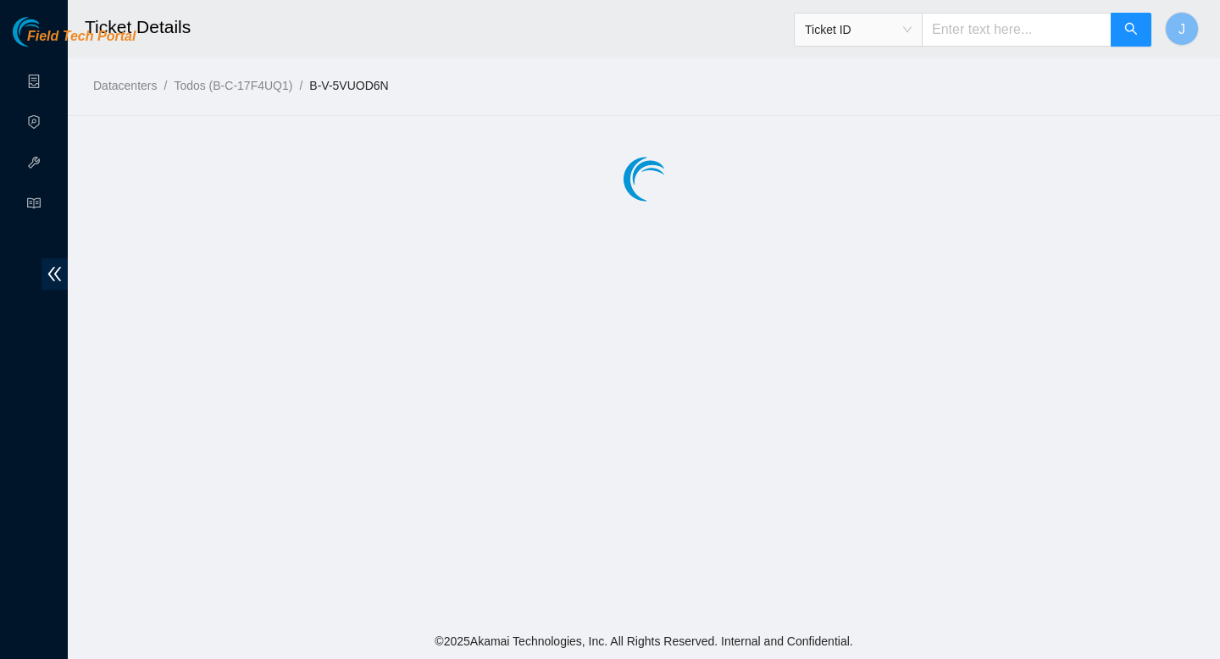  Describe the element at coordinates (233, 86) in the screenshot. I see `a: Todos (B-C-17F4UQ1)` at that location.